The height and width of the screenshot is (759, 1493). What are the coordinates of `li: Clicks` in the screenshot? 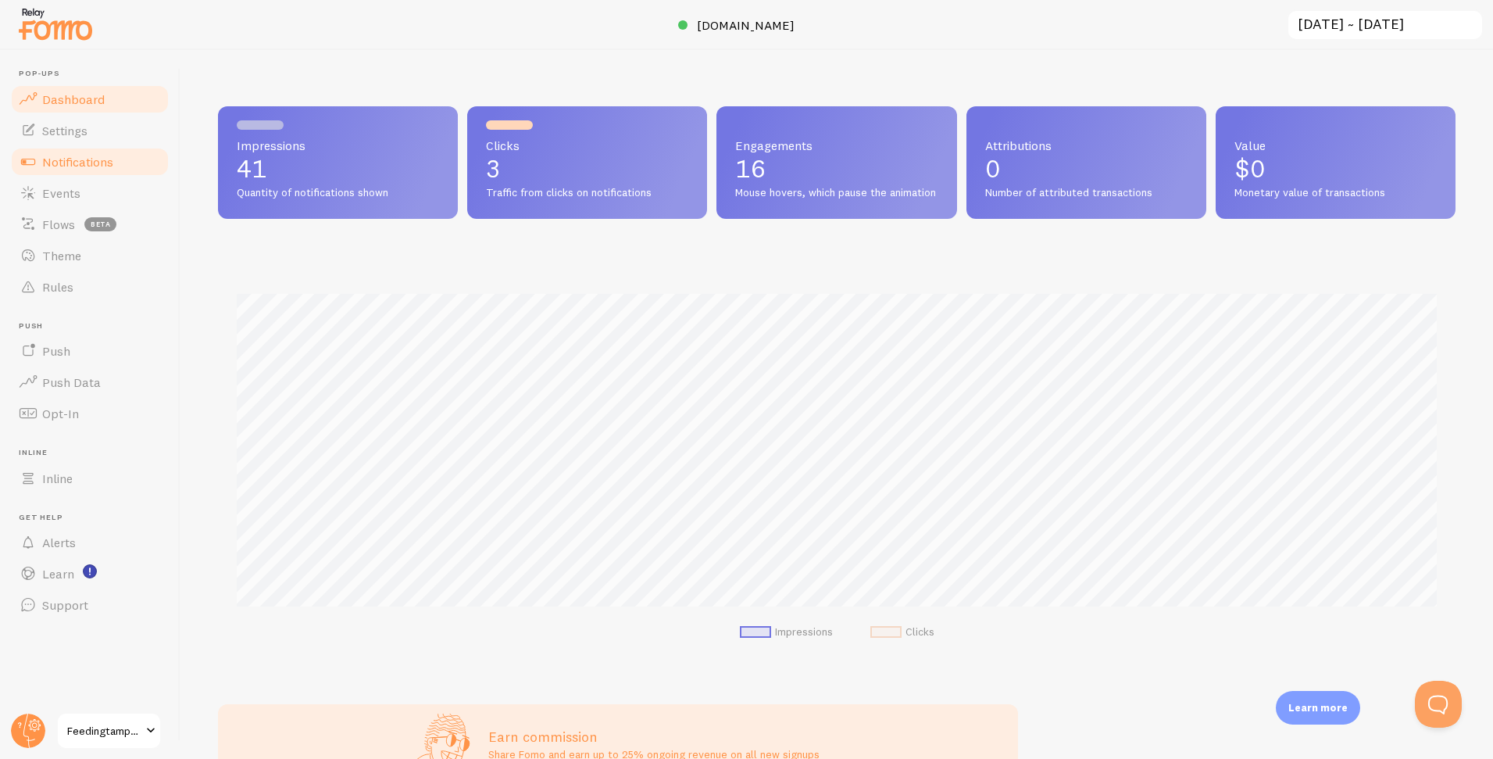 It's located at (902, 632).